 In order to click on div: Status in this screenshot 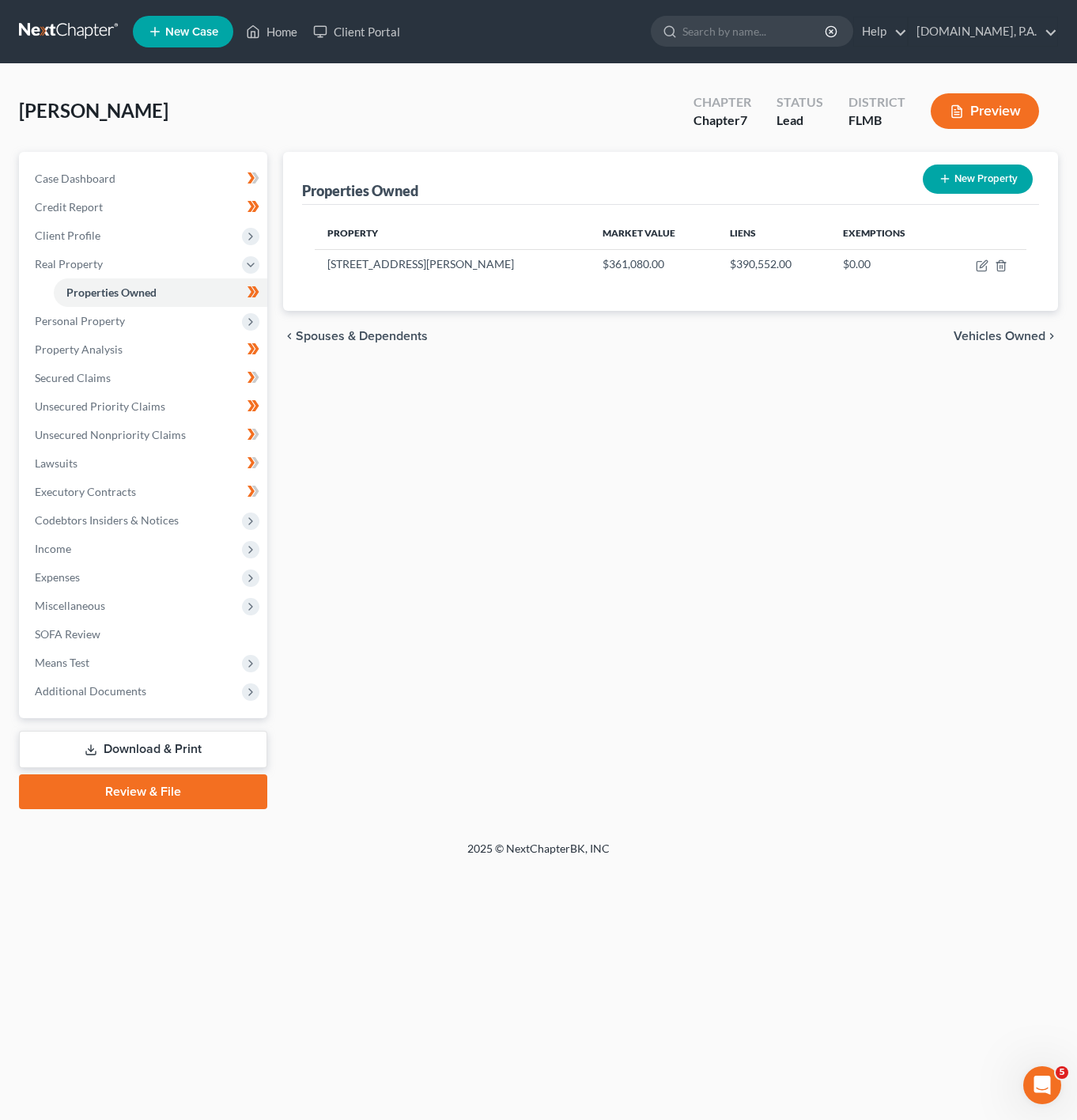, I will do `click(799, 102)`.